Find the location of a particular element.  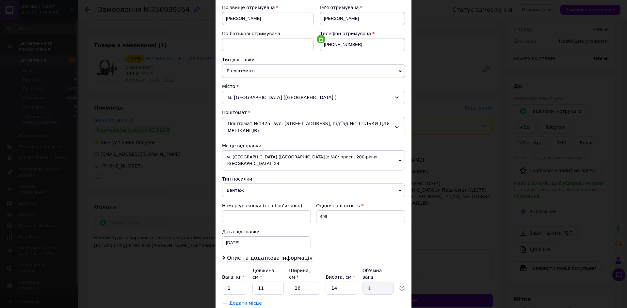

span: Телефон отримувача is located at coordinates (345, 34).